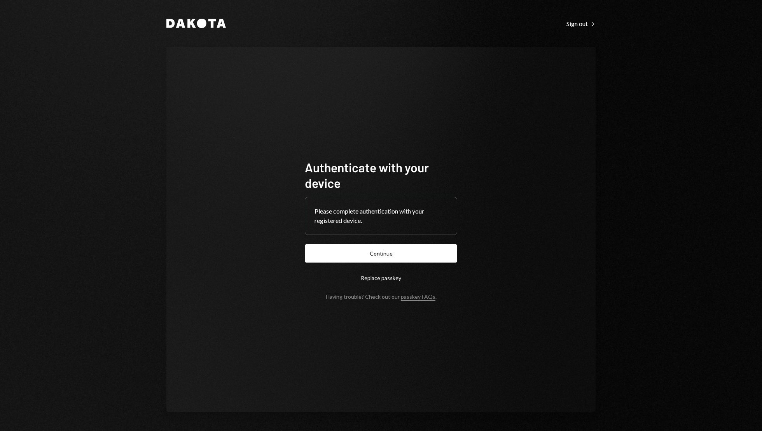 Image resolution: width=762 pixels, height=431 pixels. What do you see at coordinates (418, 297) in the screenshot?
I see `a: passkey FAQs` at bounding box center [418, 297].